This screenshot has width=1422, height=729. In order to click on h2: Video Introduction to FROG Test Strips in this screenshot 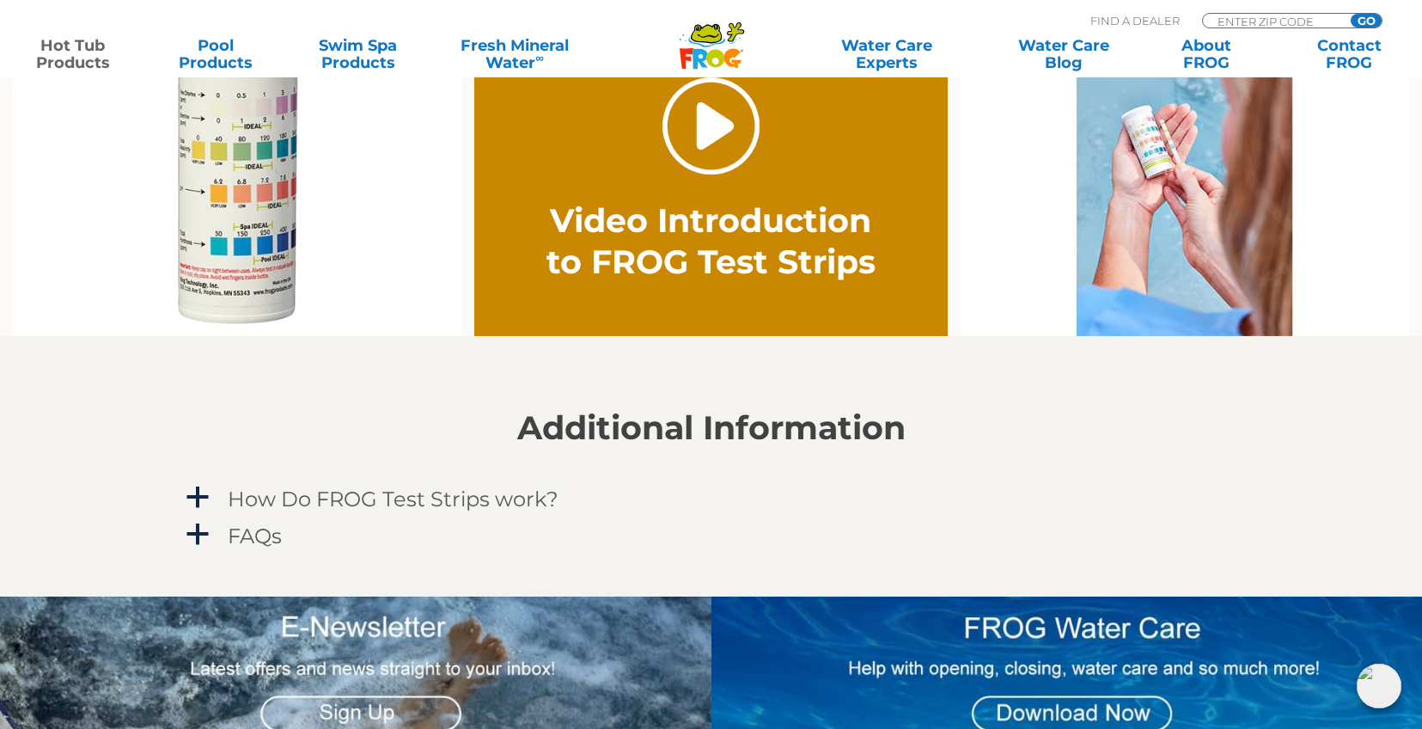, I will do `click(711, 241)`.